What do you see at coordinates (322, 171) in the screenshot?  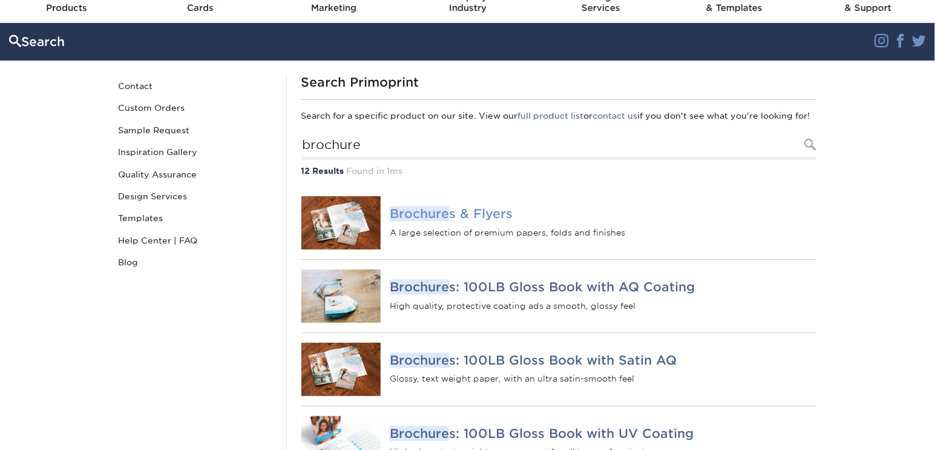 I see `strong: 12 Results` at bounding box center [322, 171].